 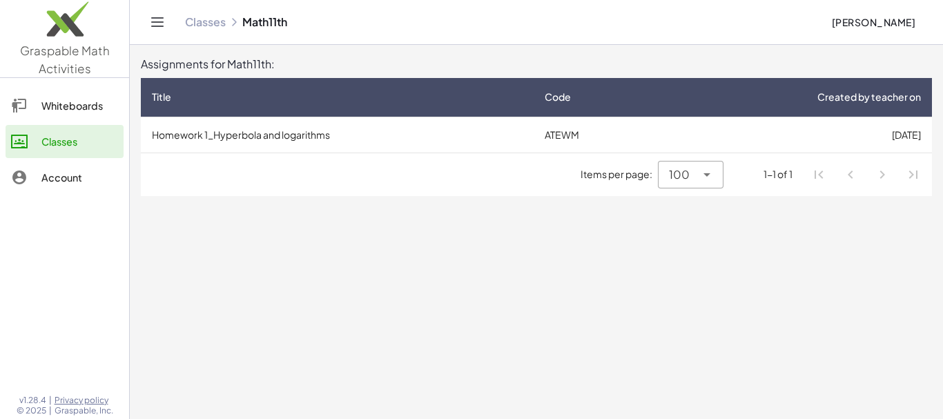 What do you see at coordinates (84, 411) in the screenshot?
I see `span: Graspable, Inc.` at bounding box center [84, 411].